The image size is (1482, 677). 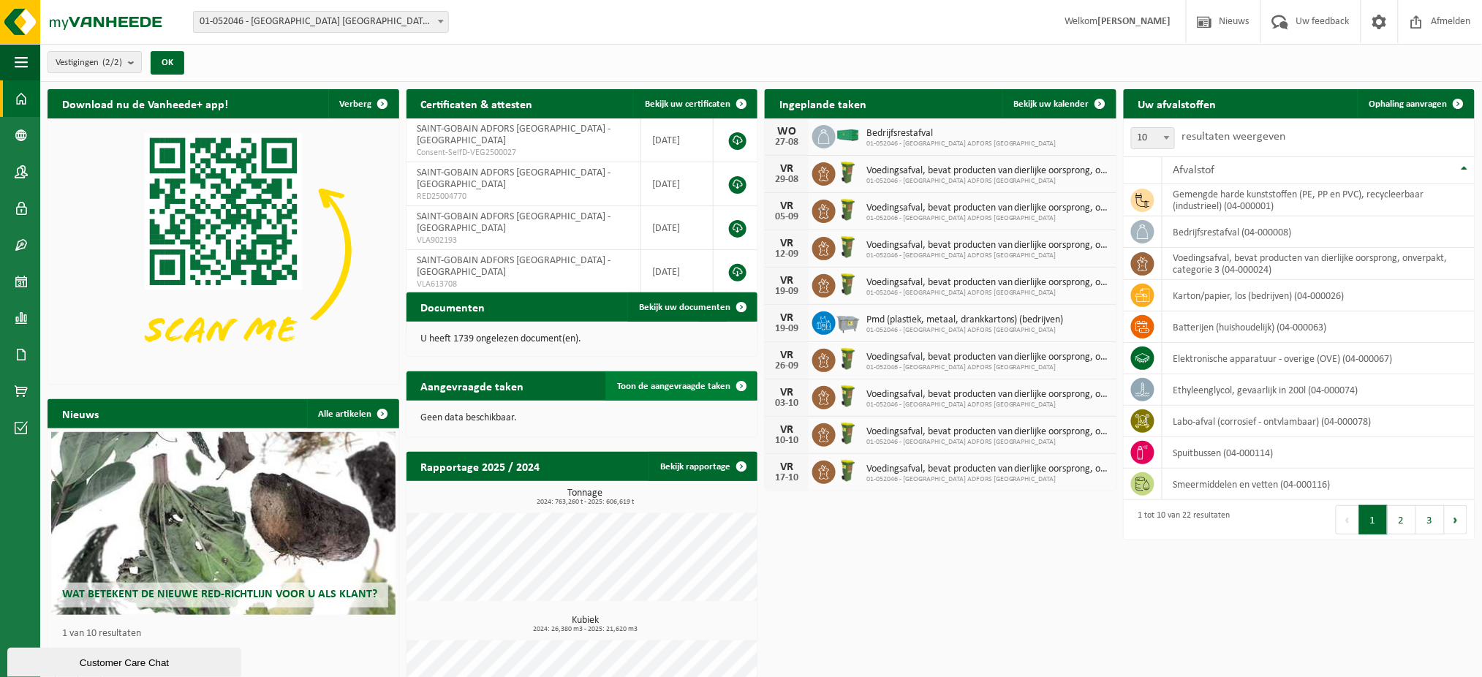 I want to click on span: Vestigingen, so click(x=88, y=63).